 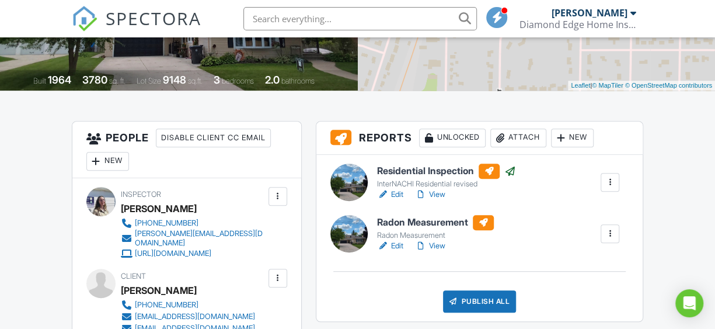 What do you see at coordinates (436, 235) in the screenshot?
I see `div: Radon Measurement` at bounding box center [436, 235].